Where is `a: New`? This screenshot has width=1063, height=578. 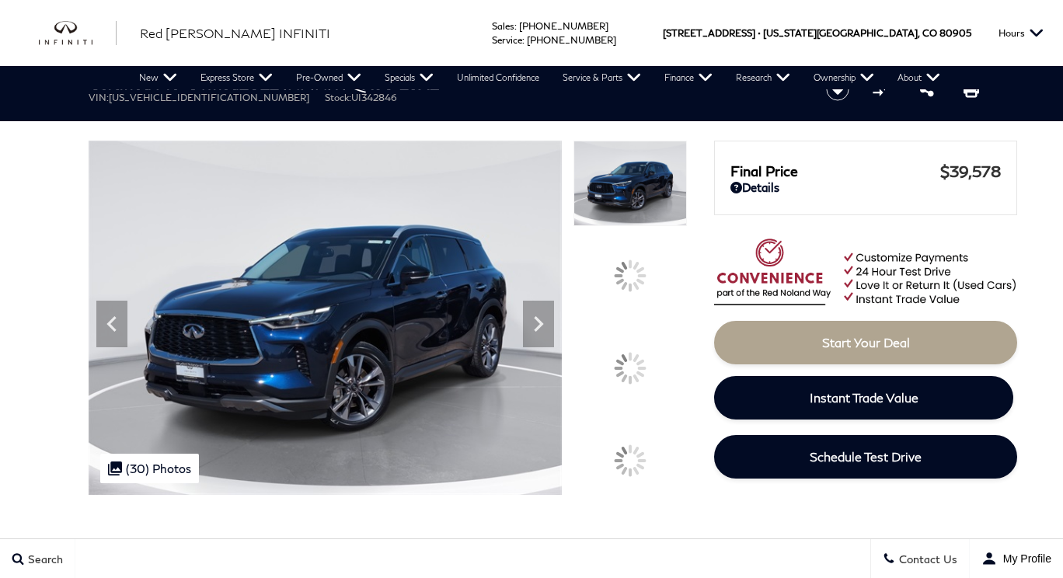
a: New is located at coordinates (158, 78).